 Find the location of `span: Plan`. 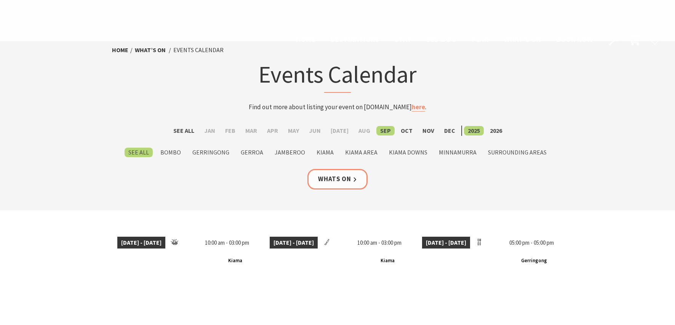

span: Plan is located at coordinates (480, 39).